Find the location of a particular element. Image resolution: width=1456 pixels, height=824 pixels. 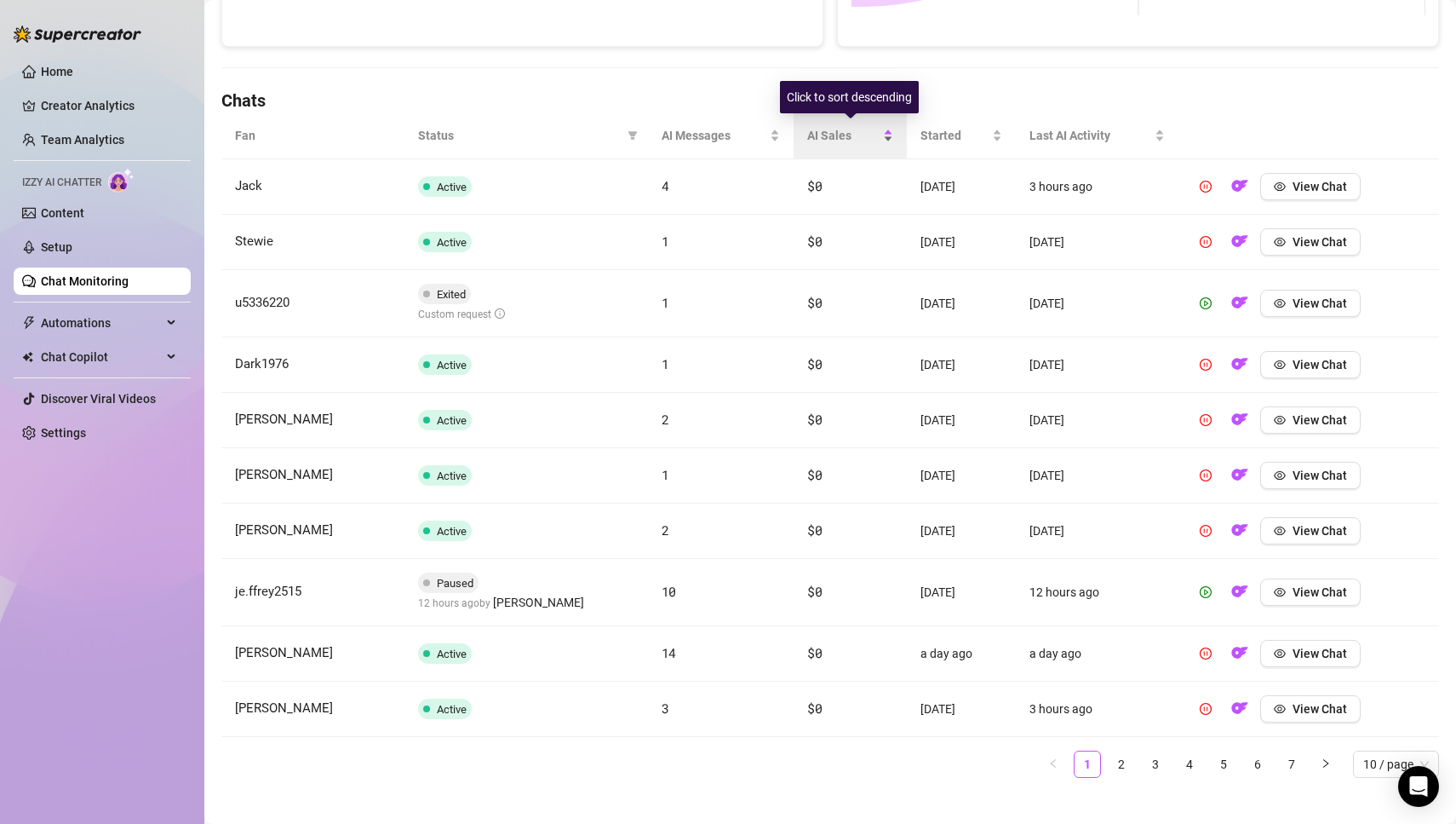

span: play-circle is located at coordinates (1206, 304).